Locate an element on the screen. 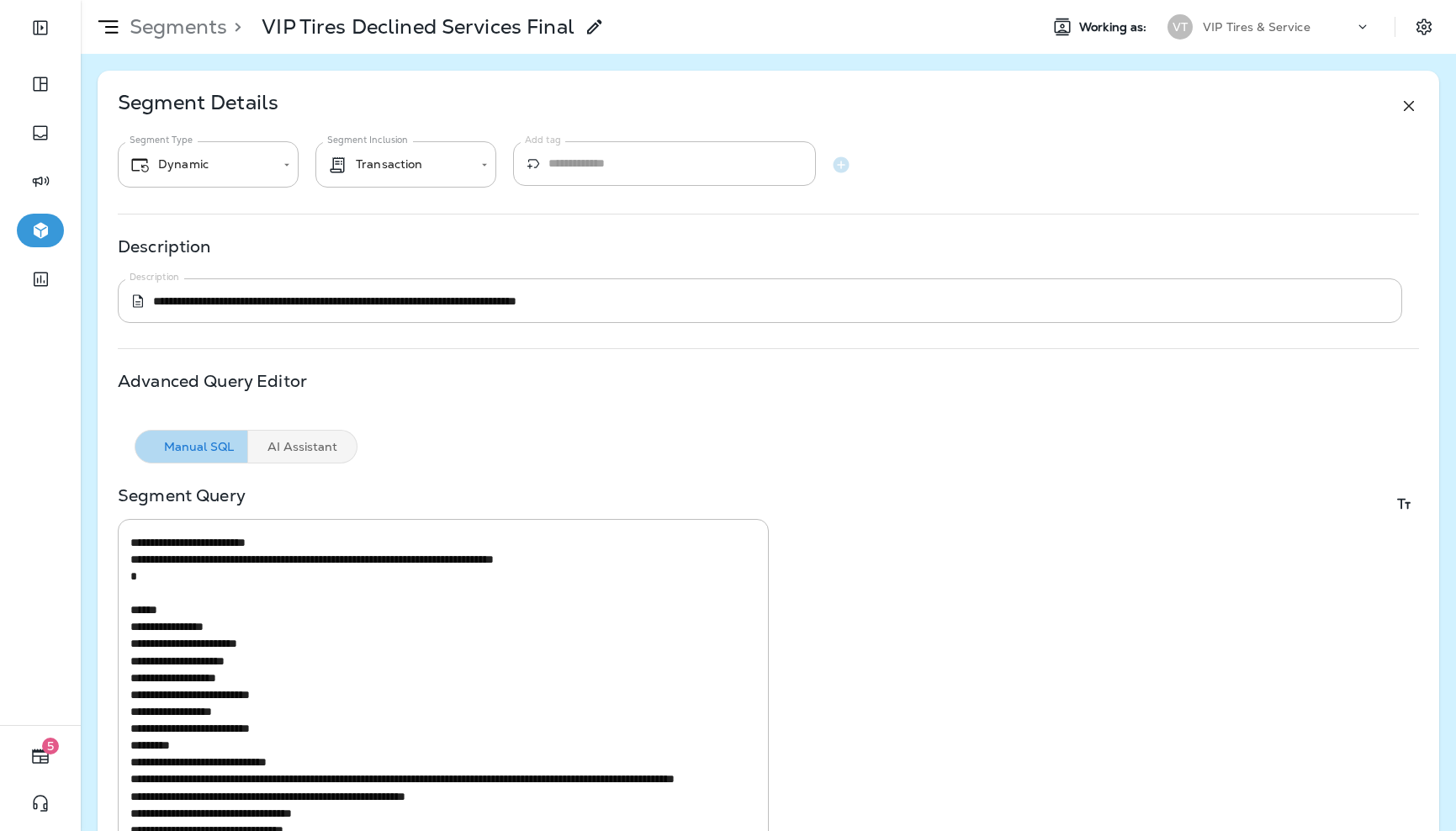 Image resolution: width=1456 pixels, height=831 pixels. div: Transaction is located at coordinates (398, 165).